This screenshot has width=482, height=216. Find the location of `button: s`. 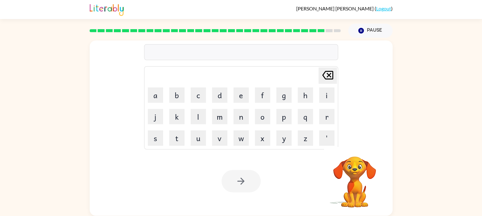

button: s is located at coordinates (156, 138).